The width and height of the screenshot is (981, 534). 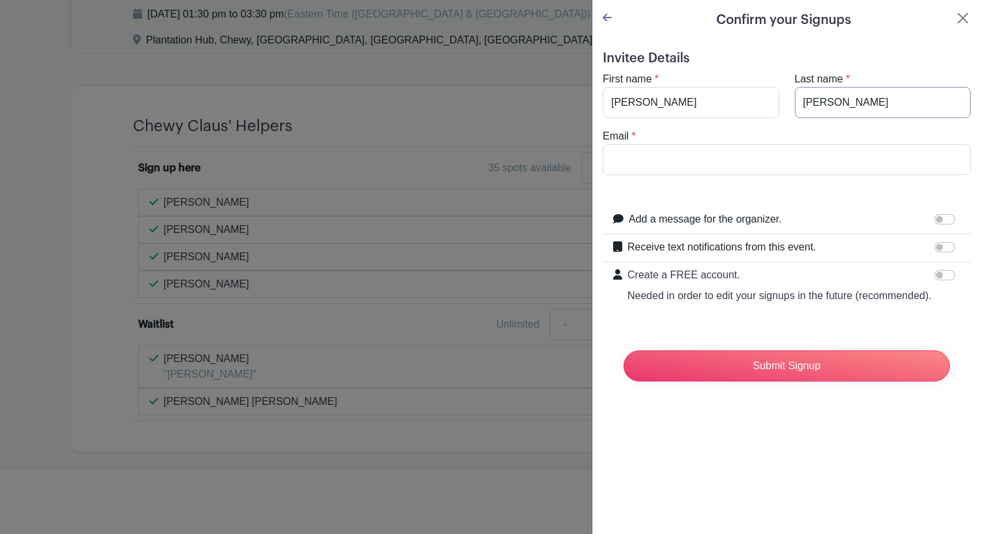 I want to click on label: Email, so click(x=615, y=136).